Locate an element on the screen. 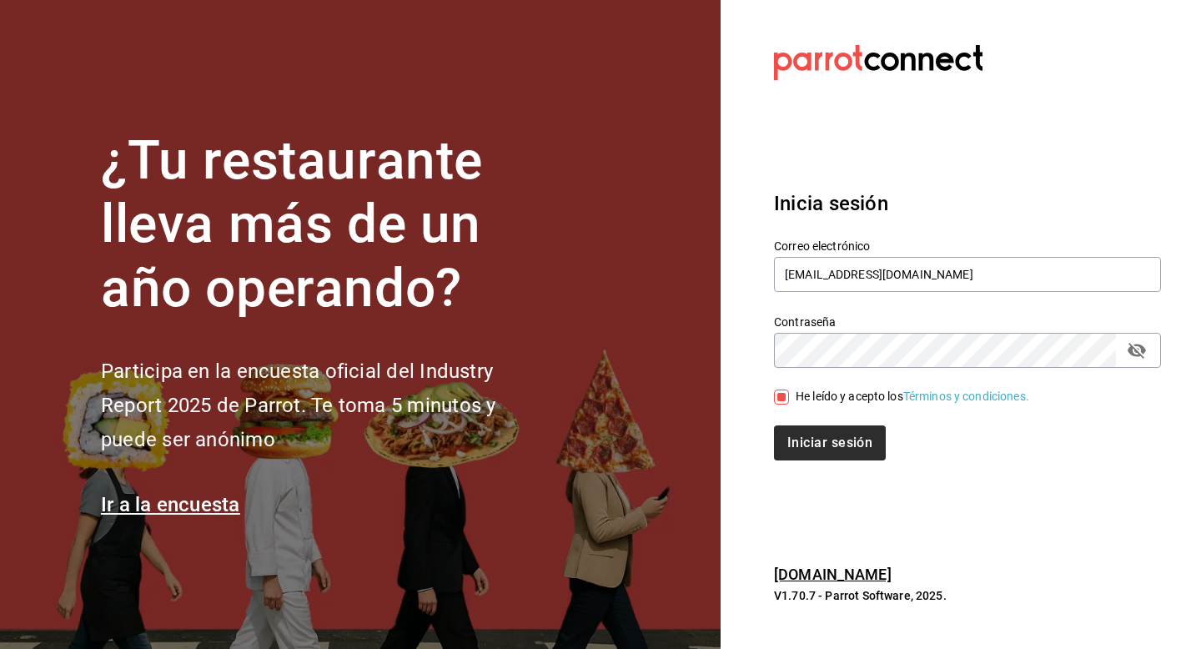 Image resolution: width=1201 pixels, height=649 pixels. button: Iniciar sesión is located at coordinates (830, 443).